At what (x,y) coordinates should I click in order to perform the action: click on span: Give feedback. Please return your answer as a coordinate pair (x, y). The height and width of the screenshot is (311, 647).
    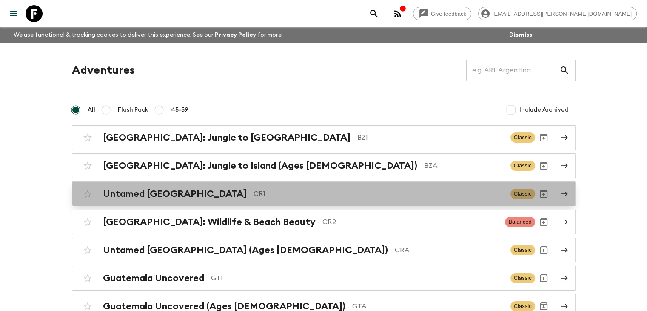
    Looking at the image, I should click on (449, 14).